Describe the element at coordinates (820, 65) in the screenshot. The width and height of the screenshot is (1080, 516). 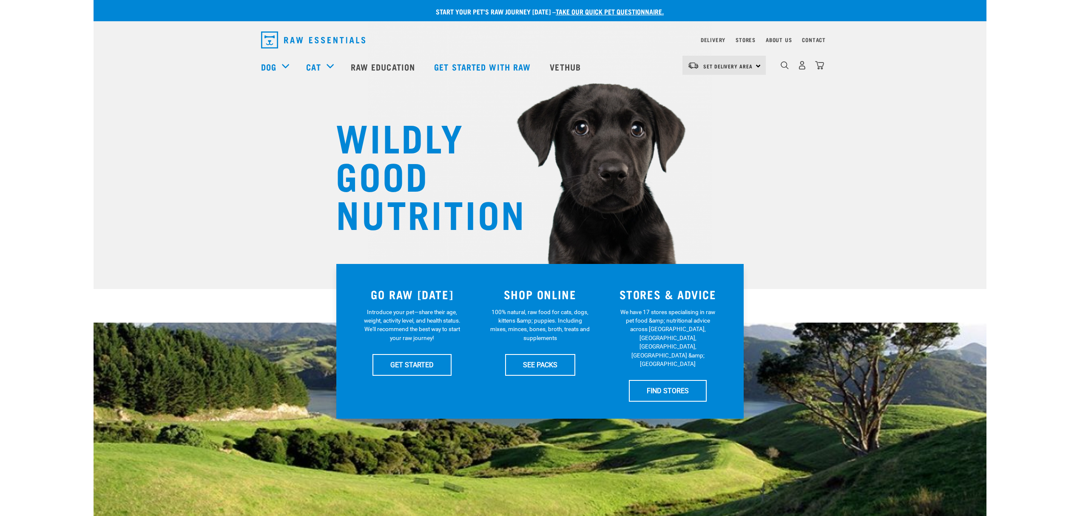
I see `img: home-icon@2x.png` at that location.